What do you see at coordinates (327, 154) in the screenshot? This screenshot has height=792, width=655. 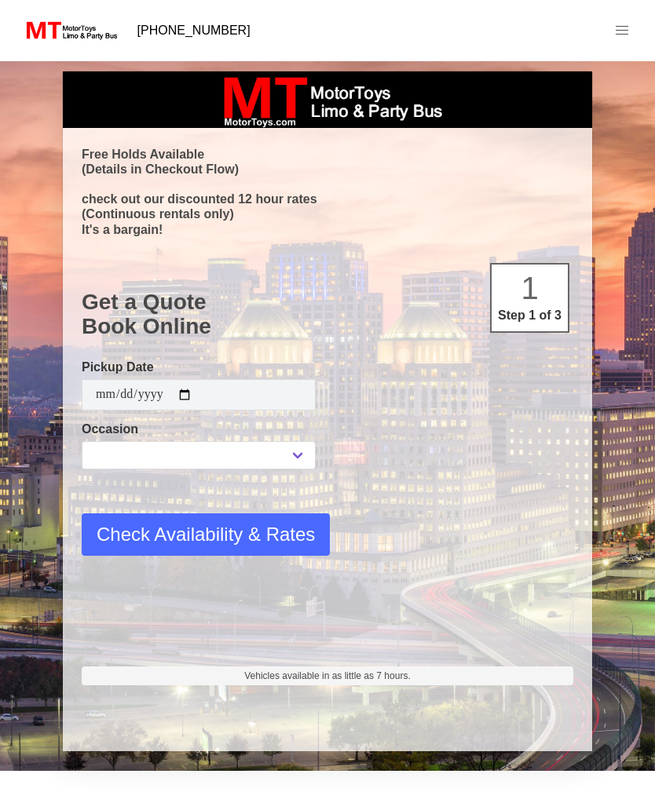 I see `p: Free Holds Available` at bounding box center [327, 154].